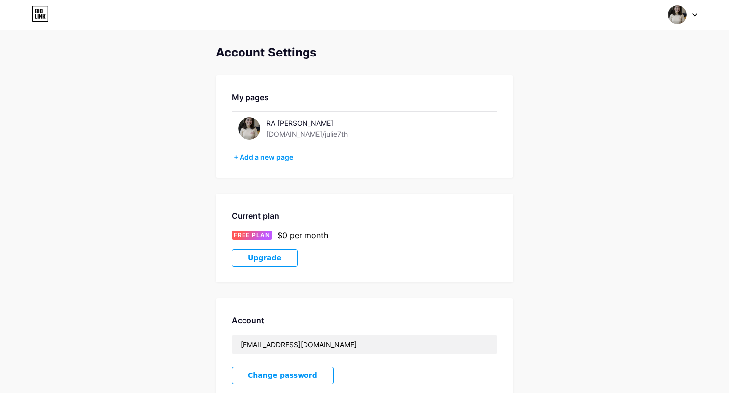 Image resolution: width=729 pixels, height=393 pixels. What do you see at coordinates (365, 216) in the screenshot?
I see `div: Current plan` at bounding box center [365, 216].